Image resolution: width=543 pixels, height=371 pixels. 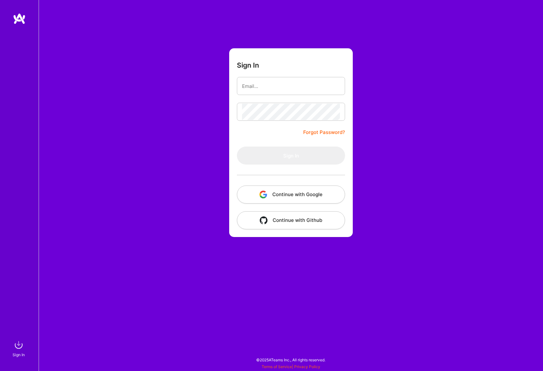 What do you see at coordinates (291, 155) in the screenshot?
I see `button: Sign In` at bounding box center [291, 155].